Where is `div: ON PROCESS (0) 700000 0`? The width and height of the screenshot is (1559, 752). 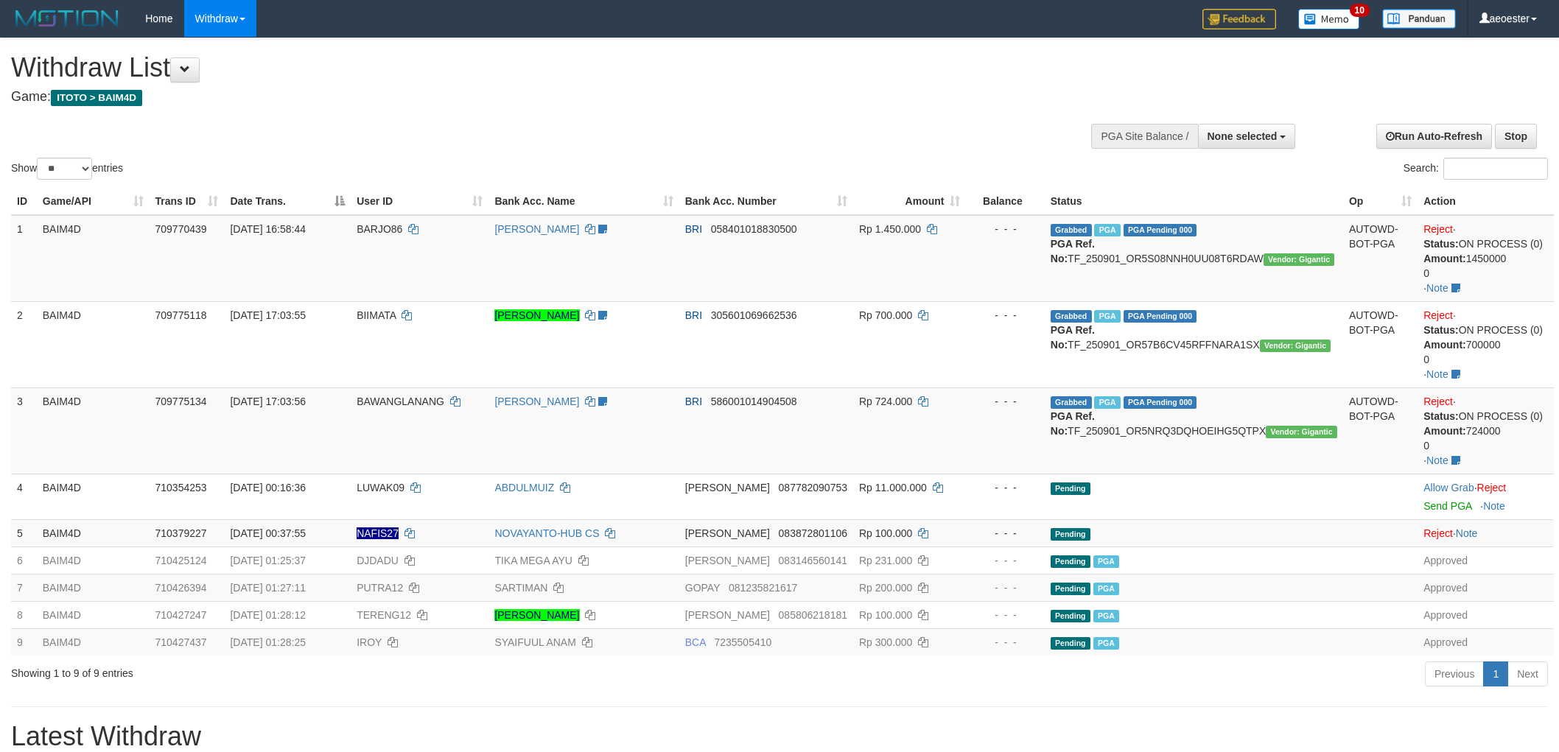
div: ON PROCESS (0) 700000 0 is located at coordinates (1485, 345).